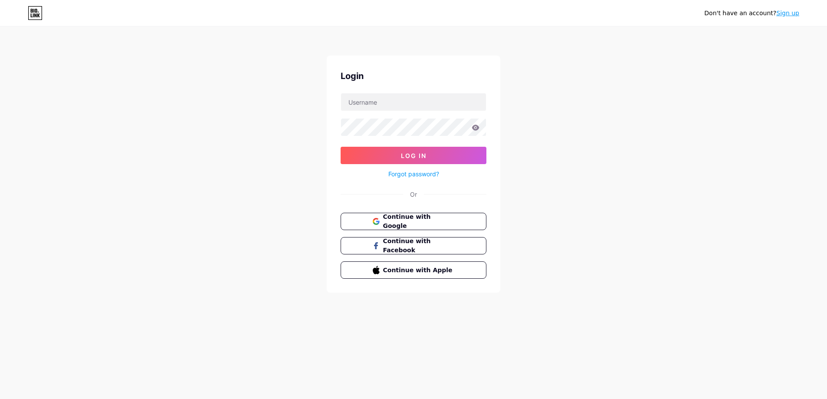  Describe the element at coordinates (414, 221) in the screenshot. I see `a: Continue with Google` at that location.